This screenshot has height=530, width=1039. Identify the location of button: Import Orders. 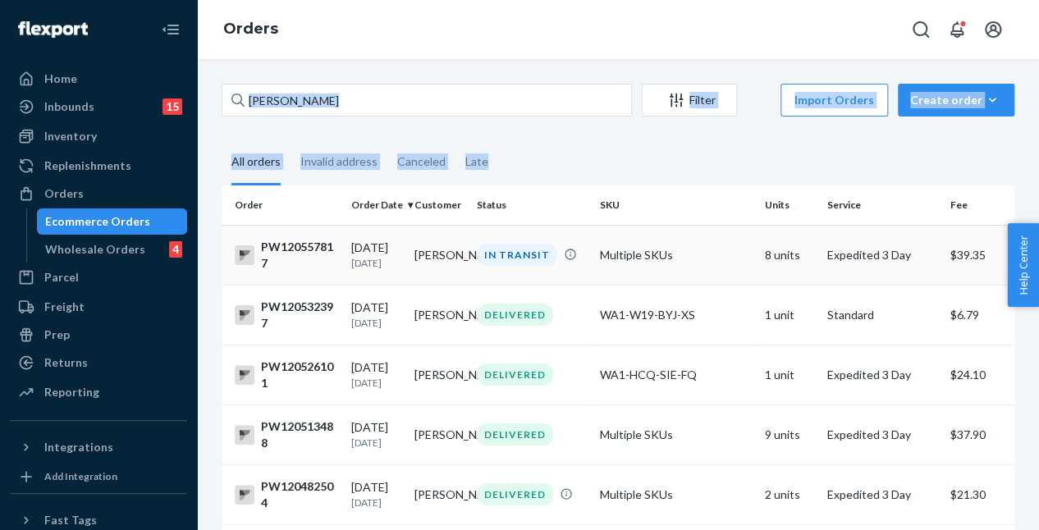
(834, 100).